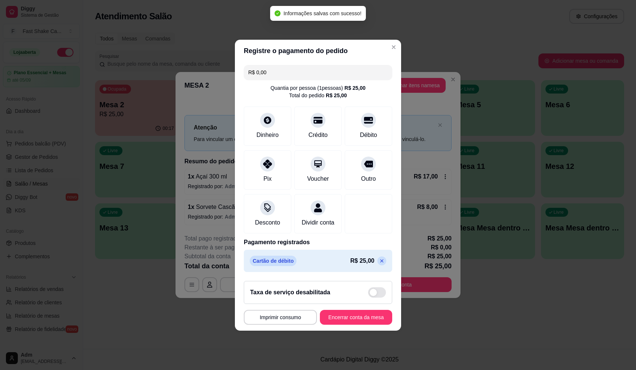 This screenshot has width=636, height=370. I want to click on button: Close, so click(394, 47).